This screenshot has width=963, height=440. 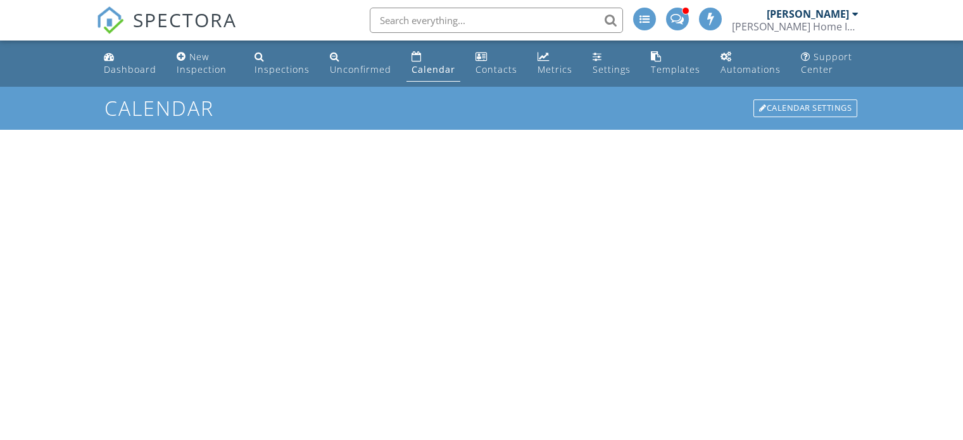 What do you see at coordinates (110, 20) in the screenshot?
I see `img: The Best Home Inspection Software - Spectora` at bounding box center [110, 20].